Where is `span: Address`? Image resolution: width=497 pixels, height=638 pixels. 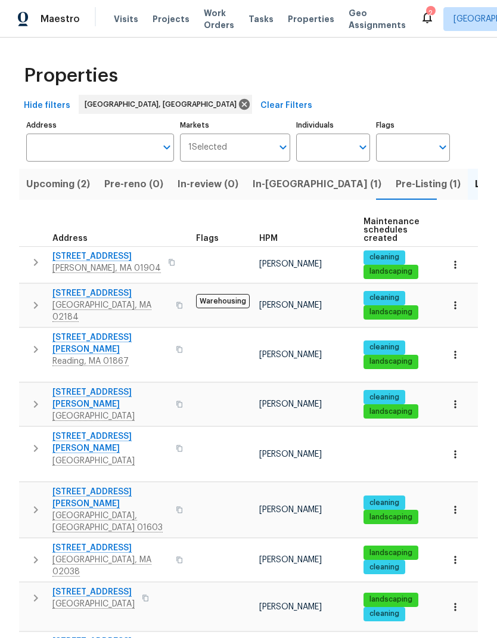
span: Address is located at coordinates (70, 238).